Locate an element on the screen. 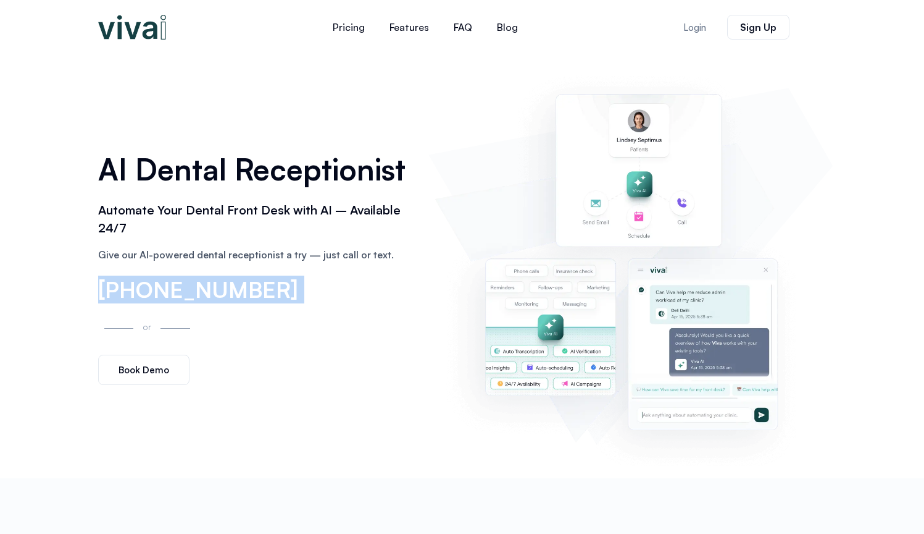 Image resolution: width=924 pixels, height=534 pixels. h1: AI Dental Receptionist is located at coordinates (257, 169).